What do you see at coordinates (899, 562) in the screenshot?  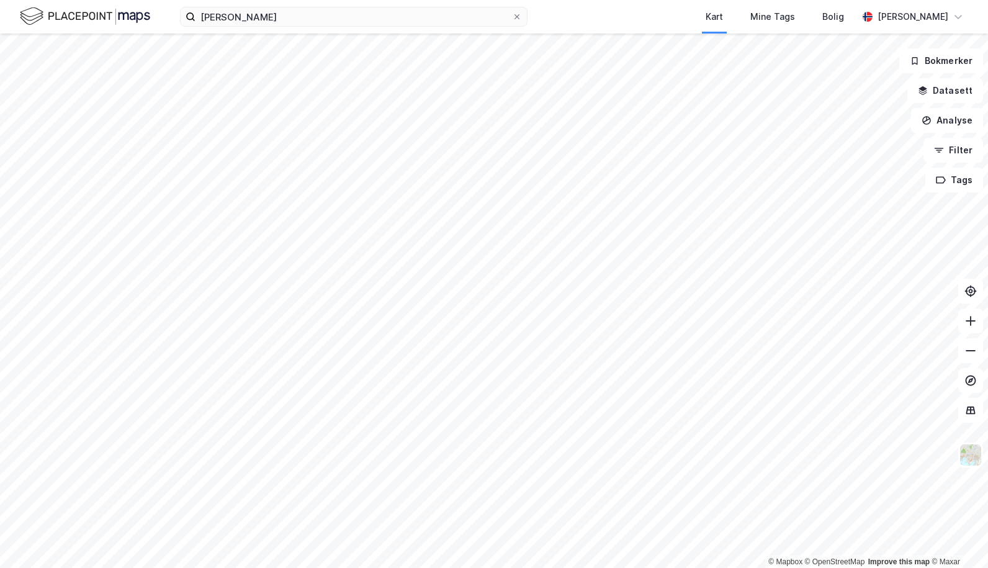 I see `a: Improve this map` at bounding box center [899, 562].